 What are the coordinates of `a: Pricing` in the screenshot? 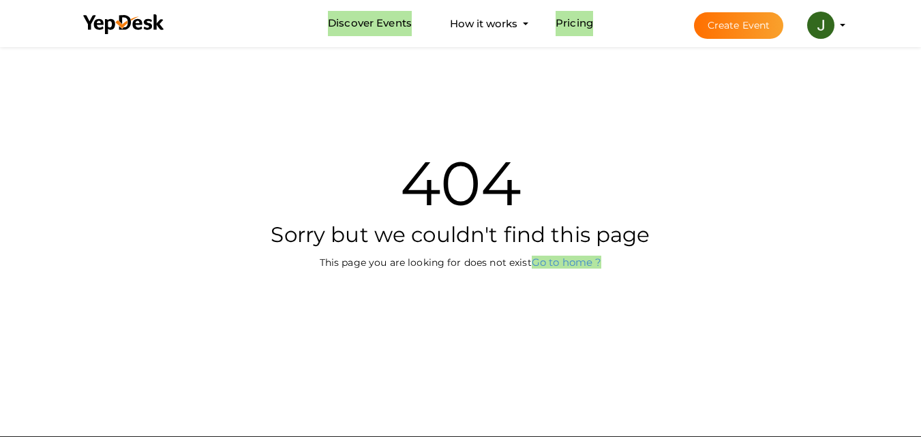 It's located at (574, 23).